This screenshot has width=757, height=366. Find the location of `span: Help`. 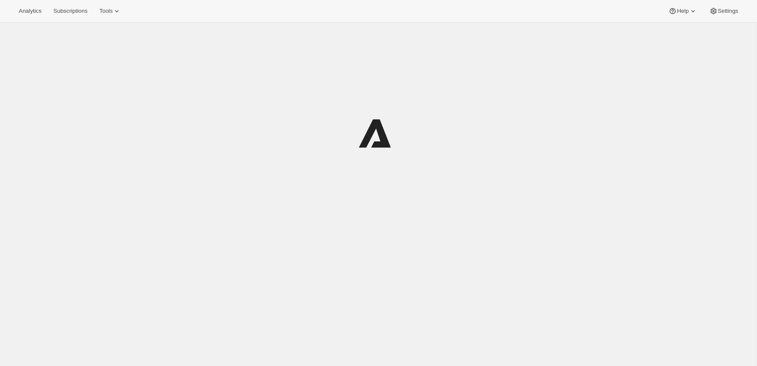

span: Help is located at coordinates (682, 11).